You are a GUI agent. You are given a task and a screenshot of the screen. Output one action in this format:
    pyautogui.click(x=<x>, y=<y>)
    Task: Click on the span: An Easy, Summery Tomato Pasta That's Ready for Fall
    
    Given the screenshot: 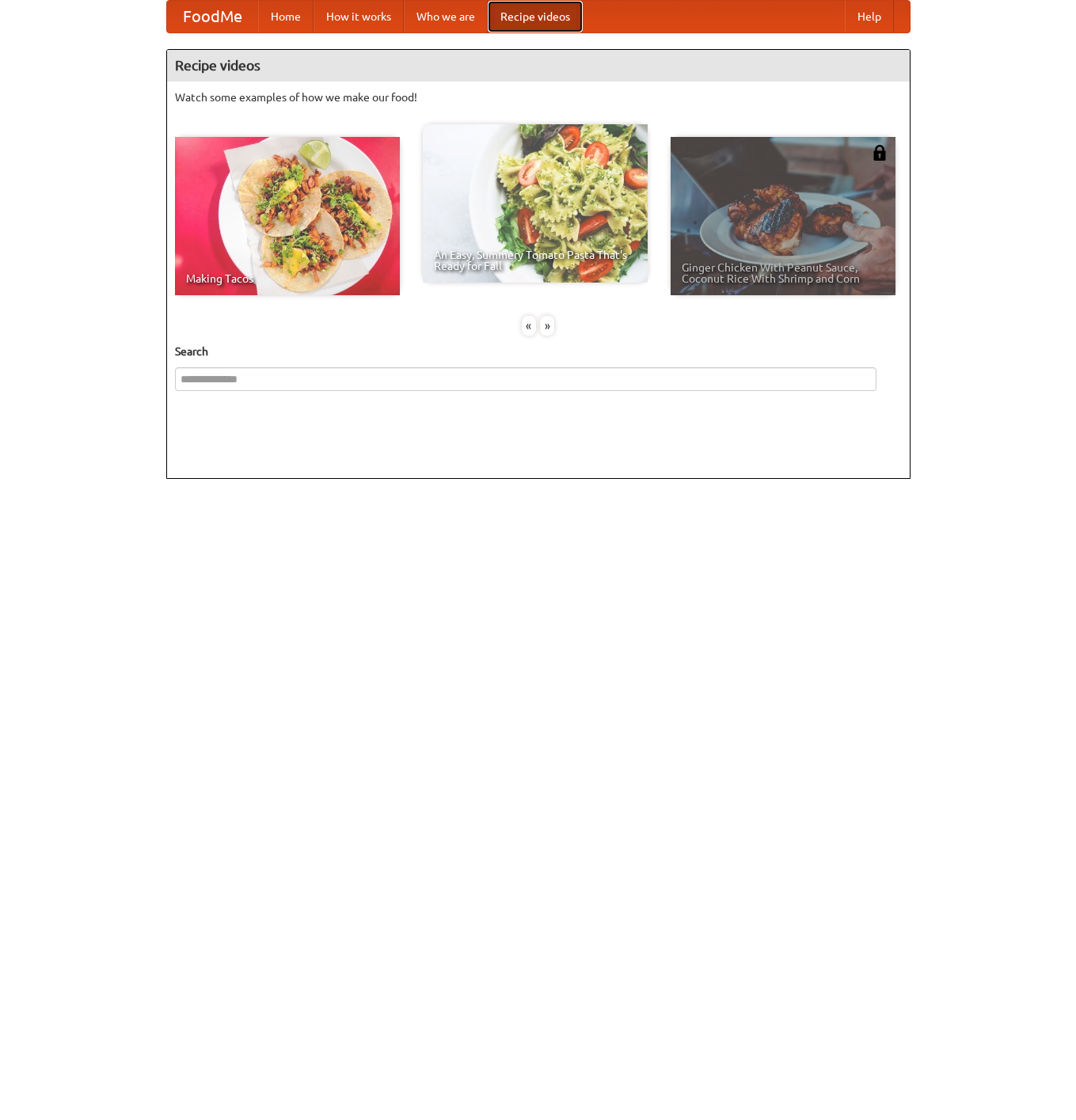 What is the action you would take?
    pyautogui.click(x=535, y=260)
    